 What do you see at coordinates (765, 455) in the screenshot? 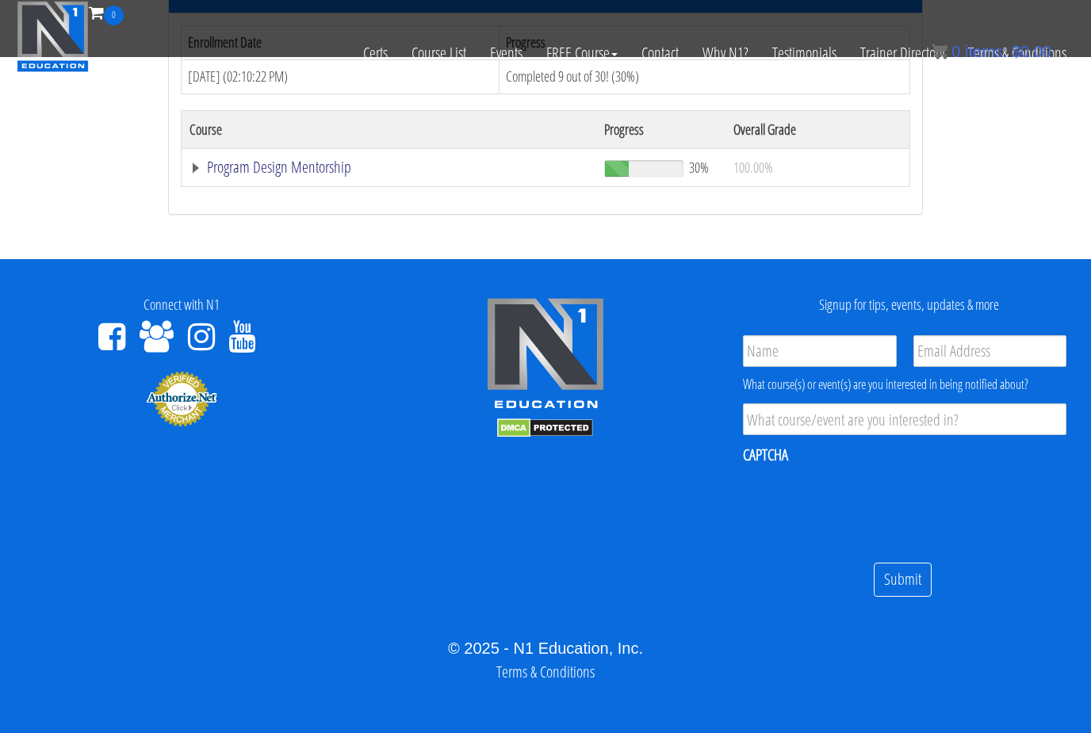
I see `label: CAPTCHA` at bounding box center [765, 455].